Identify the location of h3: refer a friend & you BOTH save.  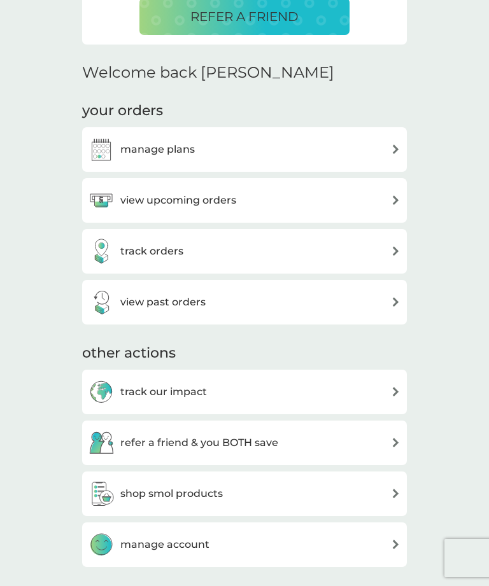
(199, 443).